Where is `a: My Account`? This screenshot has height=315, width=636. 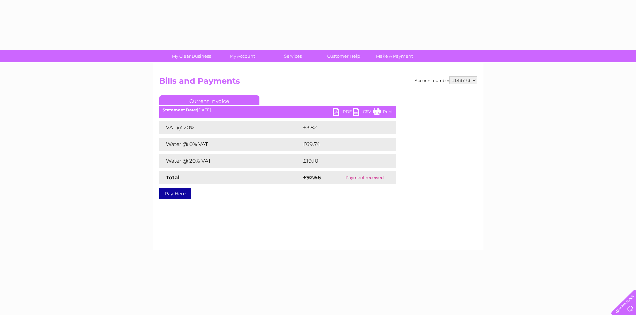 a: My Account is located at coordinates (242, 56).